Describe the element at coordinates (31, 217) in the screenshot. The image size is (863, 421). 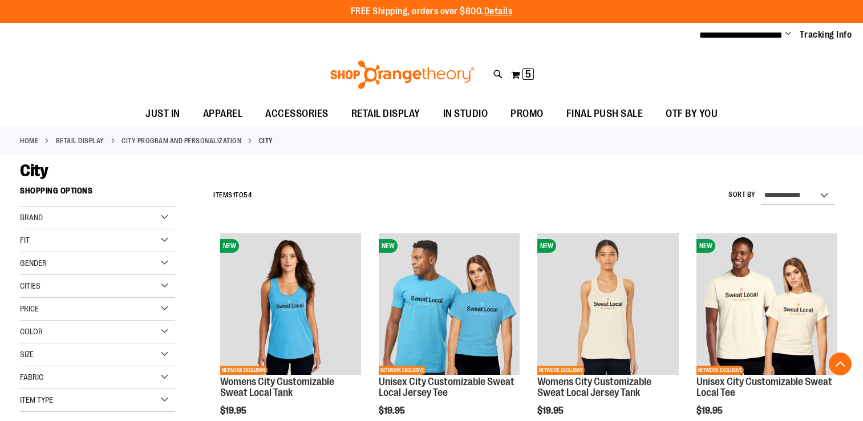
I see `span: Brand` at that location.